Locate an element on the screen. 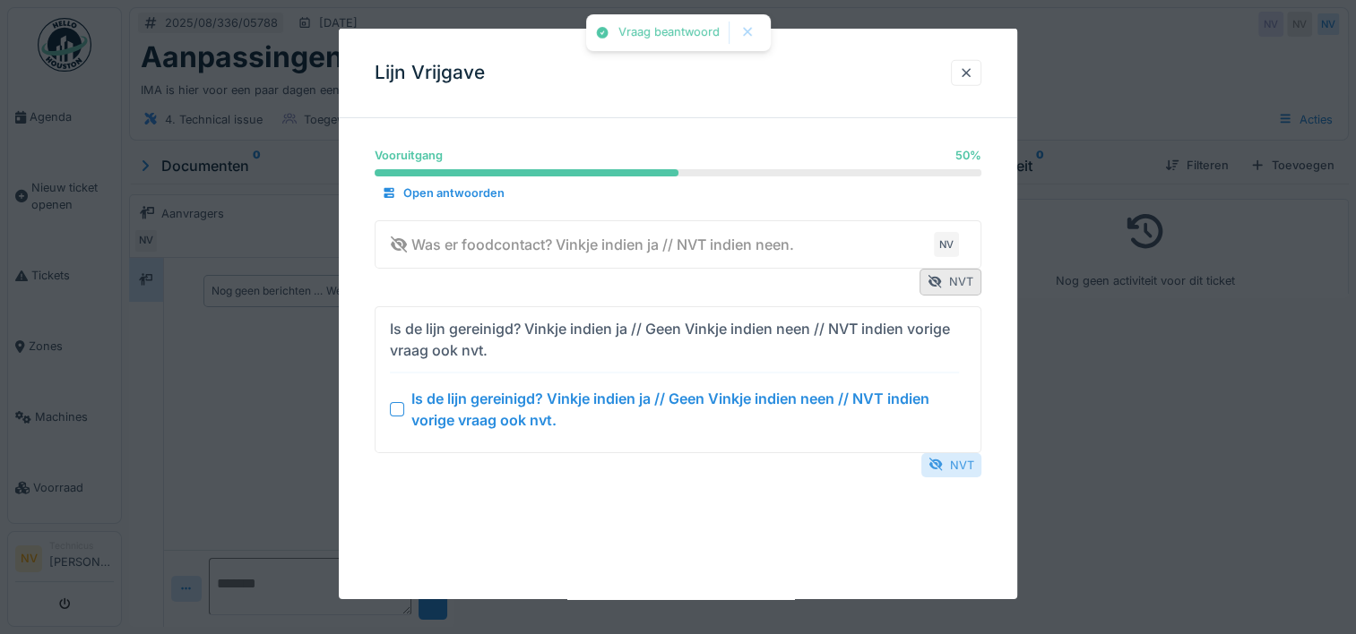 This screenshot has height=634, width=1356. div: Vooruitgang is located at coordinates (409, 155).